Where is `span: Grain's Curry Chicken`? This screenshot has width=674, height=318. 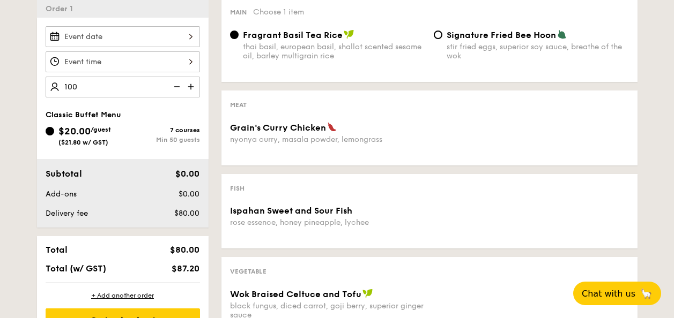 span: Grain's Curry Chicken is located at coordinates (278, 128).